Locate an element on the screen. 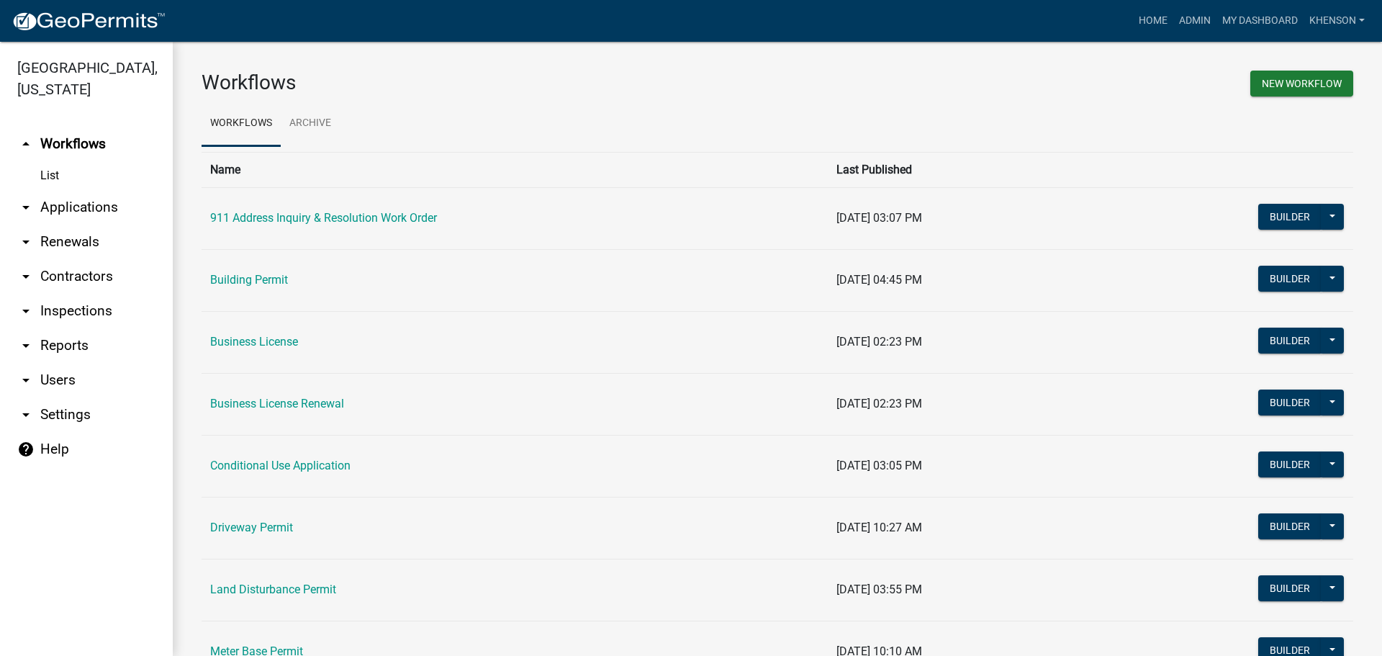 The image size is (1382, 656). a: Conditional Use Application is located at coordinates (280, 465).